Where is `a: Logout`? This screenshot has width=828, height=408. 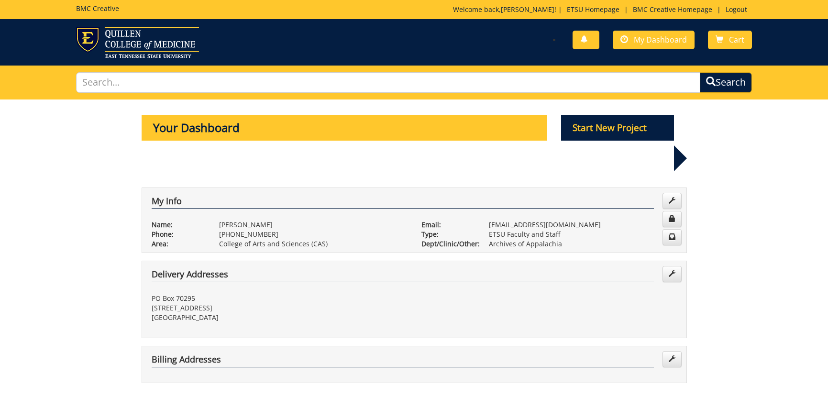 a: Logout is located at coordinates (736, 9).